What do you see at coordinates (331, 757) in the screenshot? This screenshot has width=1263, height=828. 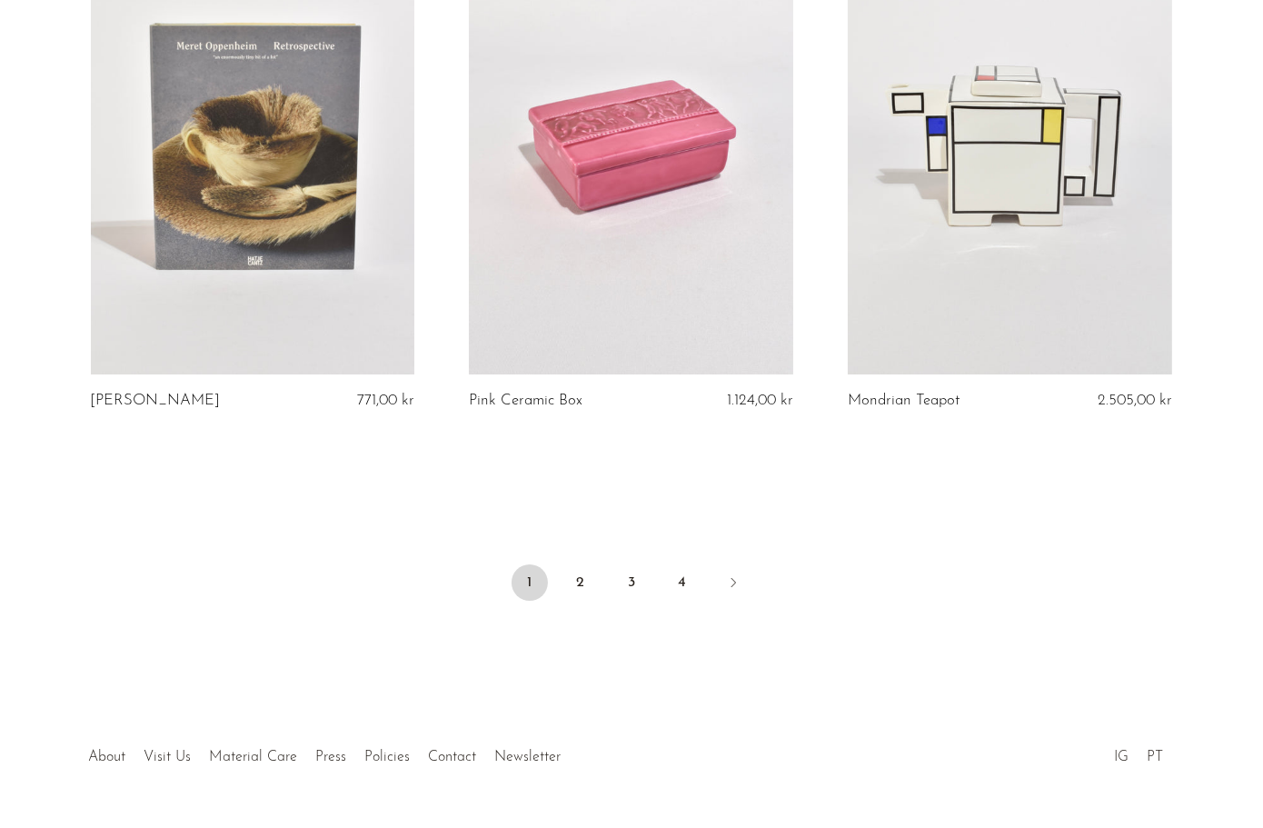 I see `a: Press` at bounding box center [331, 757].